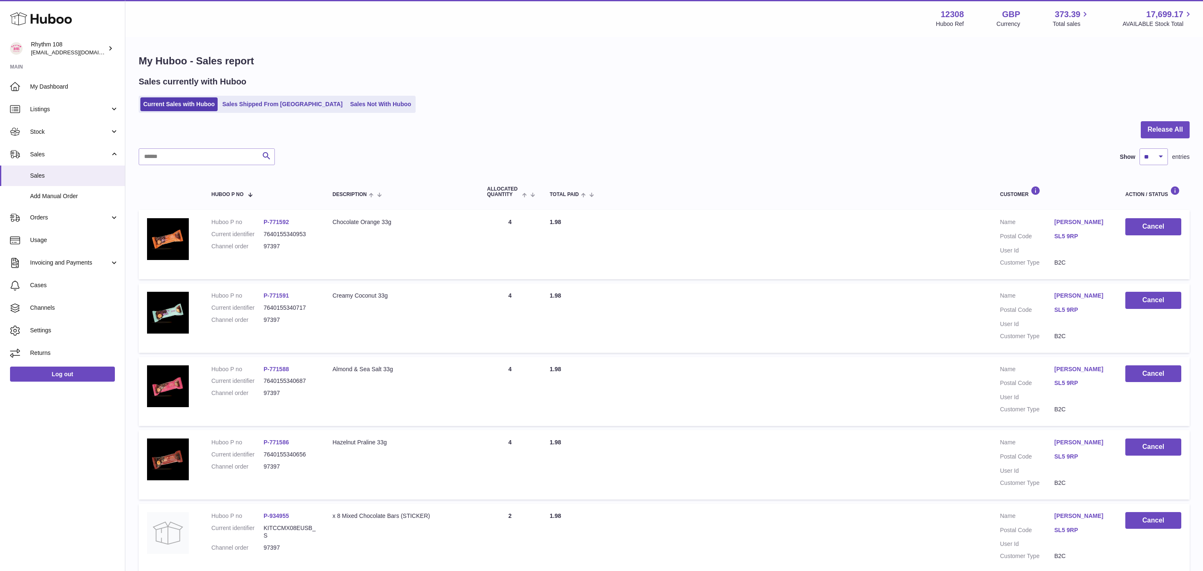 The image size is (1203, 571). What do you see at coordinates (289, 307) in the screenshot?
I see `dd: 7640155340717` at bounding box center [289, 307].